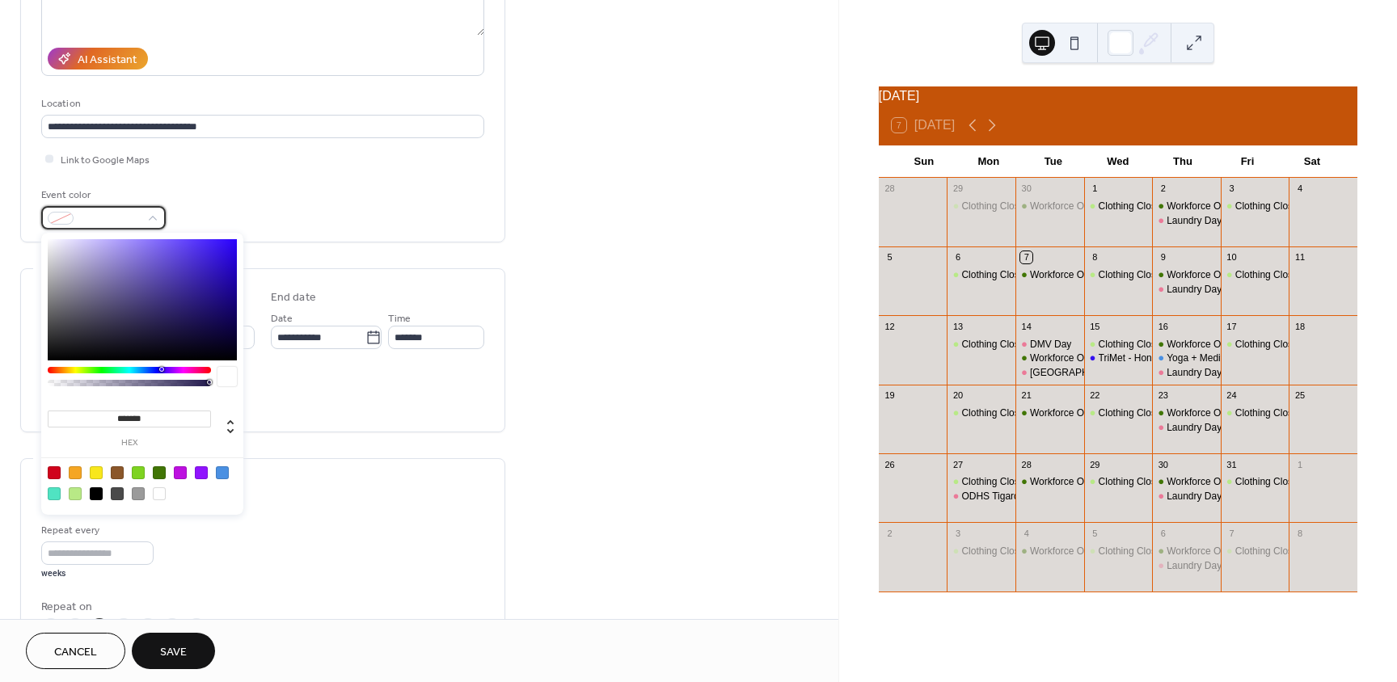  What do you see at coordinates (102, 195) in the screenshot?
I see `div: Event color` at bounding box center [102, 195].